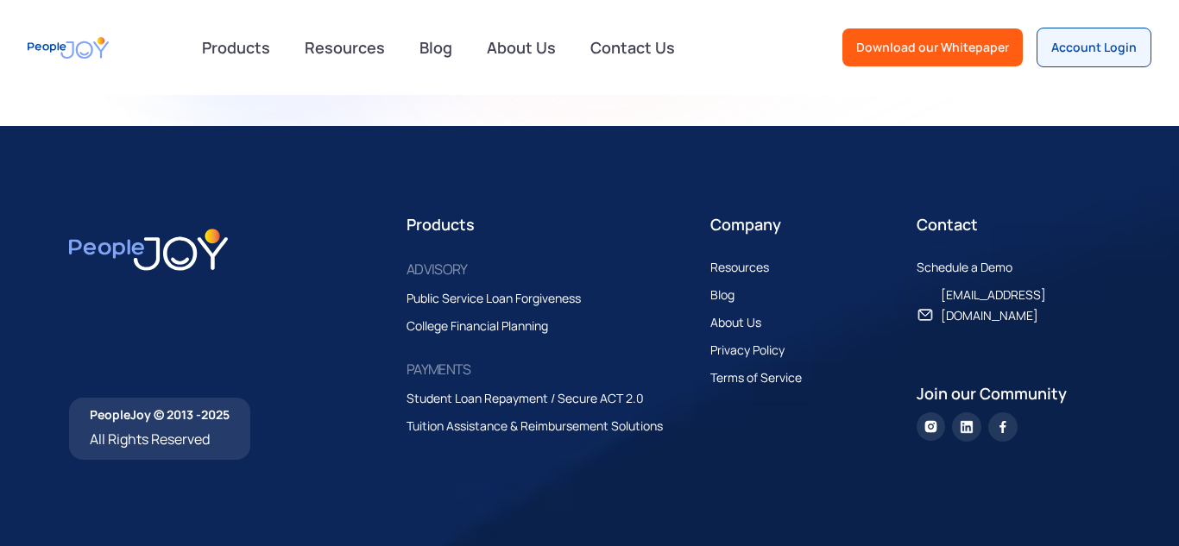 The image size is (1179, 546). What do you see at coordinates (438, 369) in the screenshot?
I see `div: PAYMENTS` at bounding box center [438, 369].